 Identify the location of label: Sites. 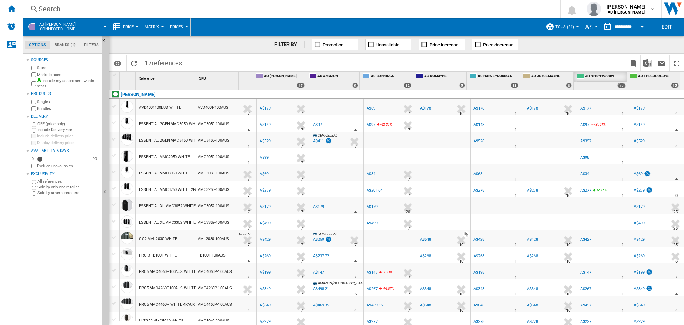
(68, 68).